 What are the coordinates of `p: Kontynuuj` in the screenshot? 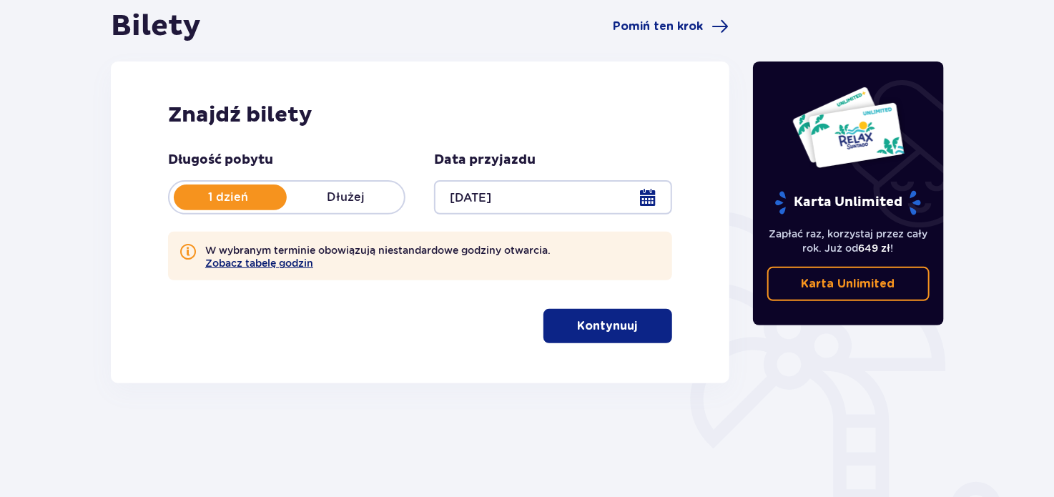 It's located at (608, 326).